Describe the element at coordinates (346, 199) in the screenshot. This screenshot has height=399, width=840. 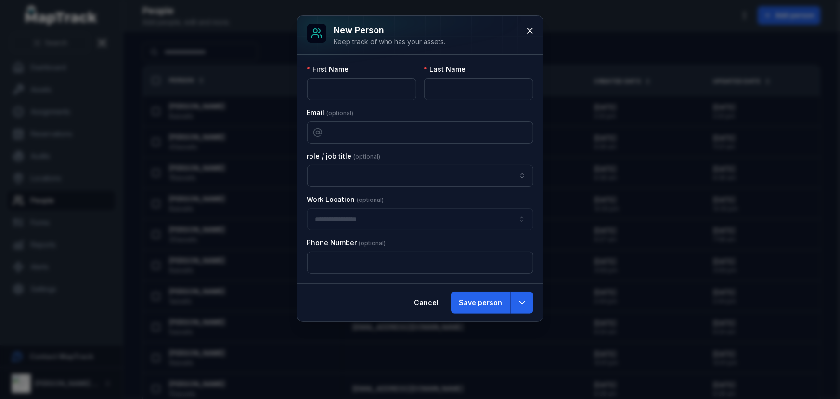
I see `label: Work Location` at that location.